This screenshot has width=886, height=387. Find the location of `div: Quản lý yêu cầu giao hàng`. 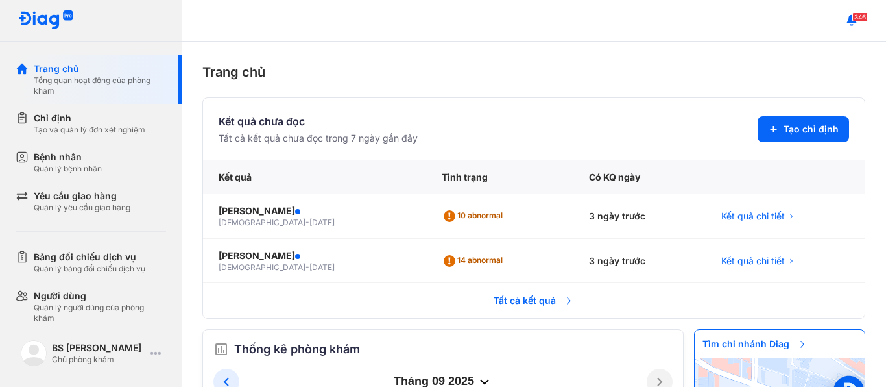

div: Quản lý yêu cầu giao hàng is located at coordinates (82, 208).